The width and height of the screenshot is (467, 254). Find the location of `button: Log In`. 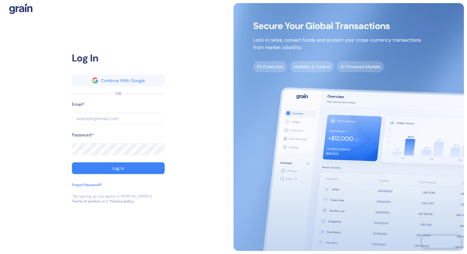

button: Log In is located at coordinates (118, 168).